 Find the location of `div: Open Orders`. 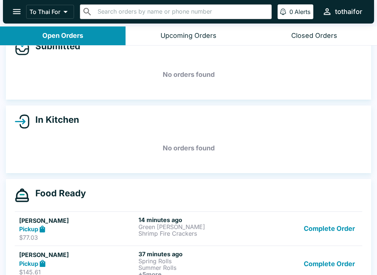

div: Open Orders is located at coordinates (63, 36).